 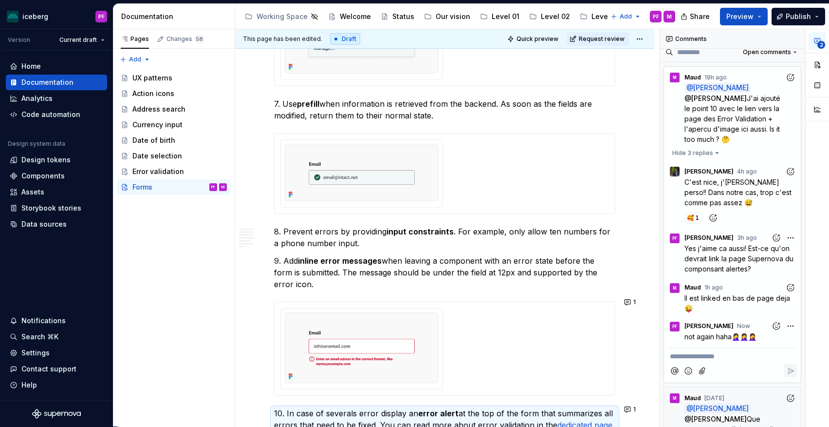 I want to click on a: Date of birth, so click(x=174, y=140).